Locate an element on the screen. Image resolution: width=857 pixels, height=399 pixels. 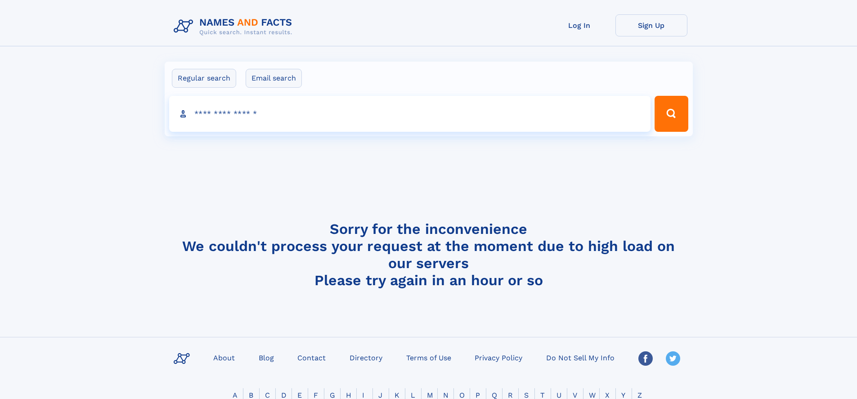
a: Blog is located at coordinates (266, 357).